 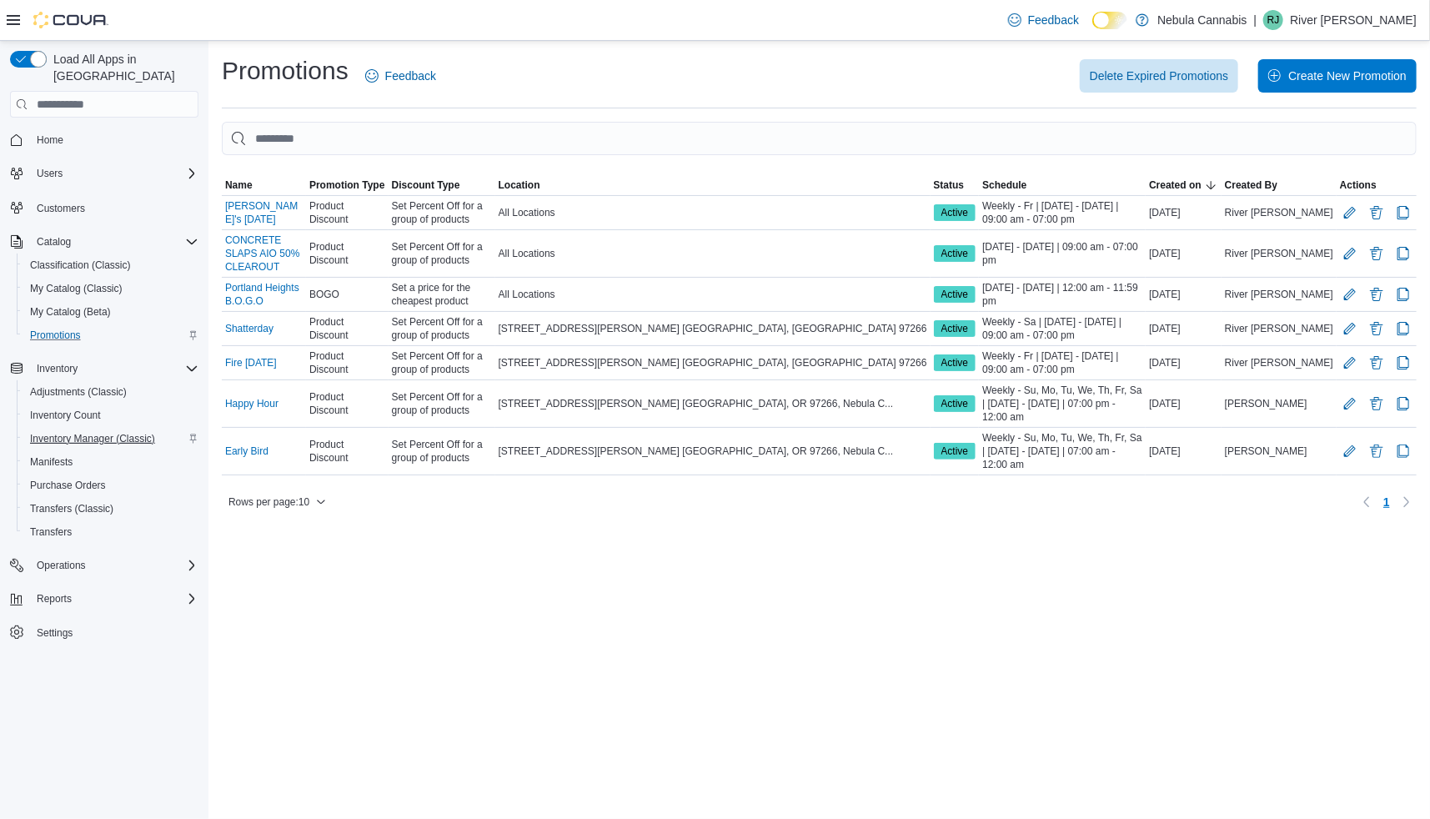 I want to click on input: This is a search bar. As you type, the results lower in the page will automatically filter., so click(x=819, y=138).